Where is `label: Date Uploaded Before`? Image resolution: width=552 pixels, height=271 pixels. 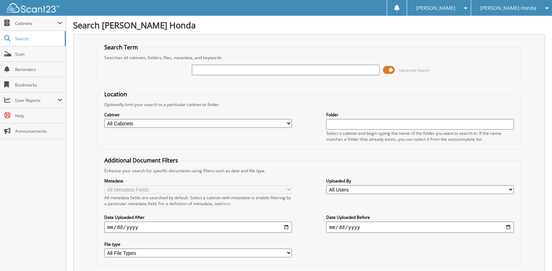 label: Date Uploaded Before is located at coordinates (419, 217).